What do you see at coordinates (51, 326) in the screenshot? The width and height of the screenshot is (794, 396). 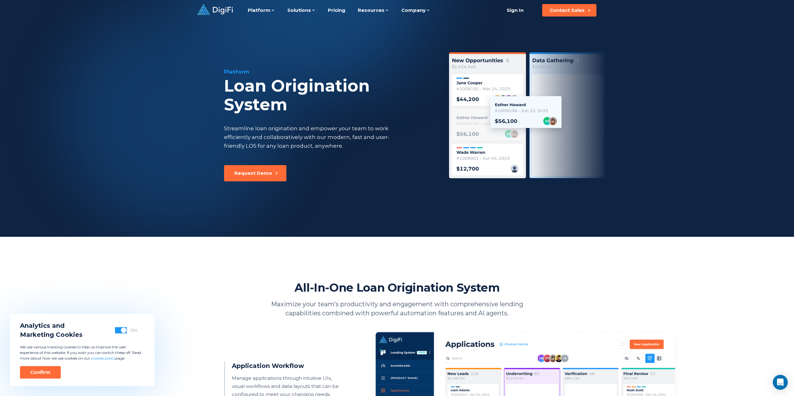 I see `span: Analytics and` at bounding box center [51, 326].